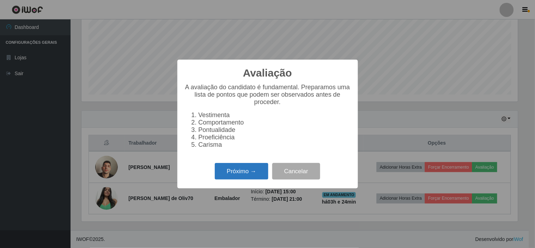  Describe the element at coordinates (275, 145) in the screenshot. I see `li: Carisma` at that location.